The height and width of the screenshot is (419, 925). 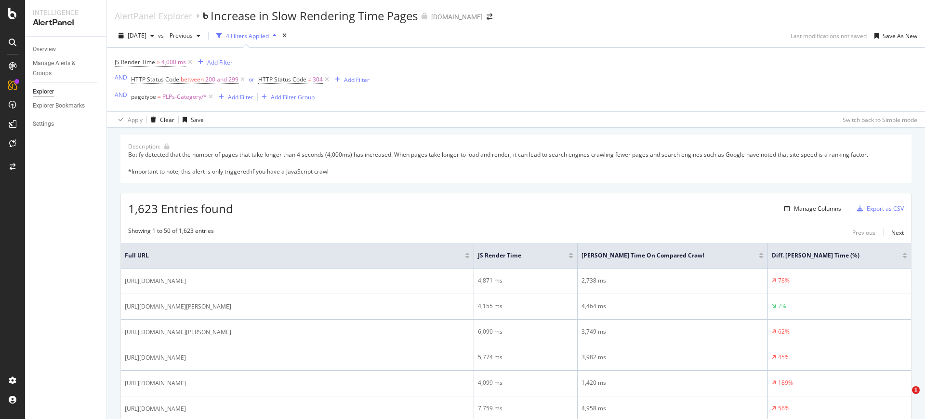 I want to click on div: arrow-right-arrow-left, so click(x=490, y=17).